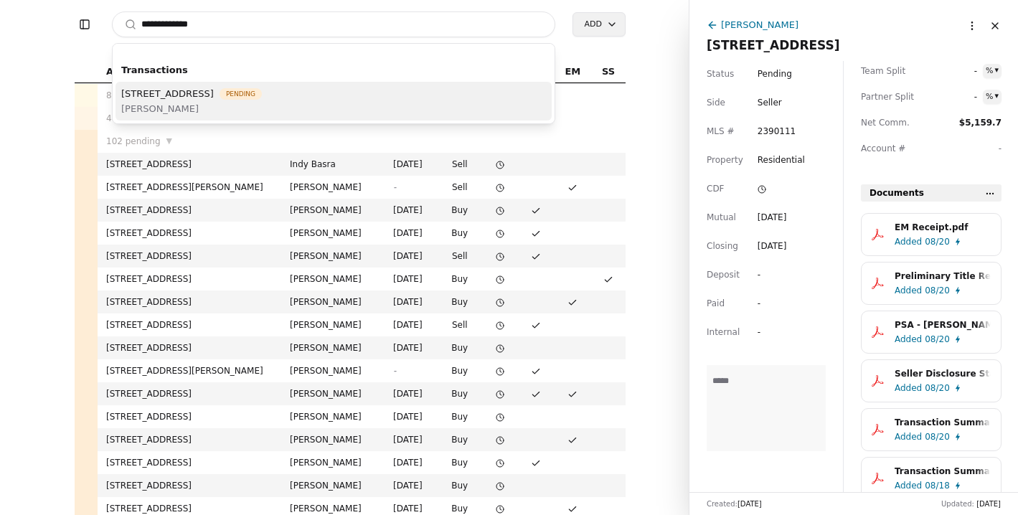 The width and height of the screenshot is (1018, 515). I want to click on div: EM Receipt.pdf, so click(943, 227).